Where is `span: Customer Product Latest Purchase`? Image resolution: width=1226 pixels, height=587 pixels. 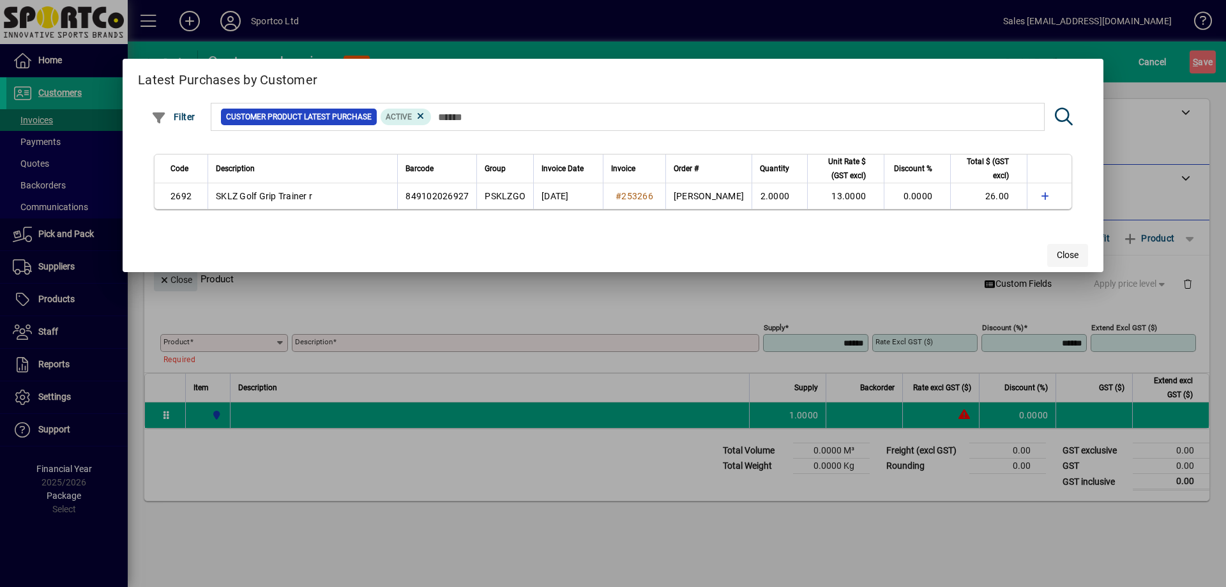 span: Customer Product Latest Purchase is located at coordinates (299, 117).